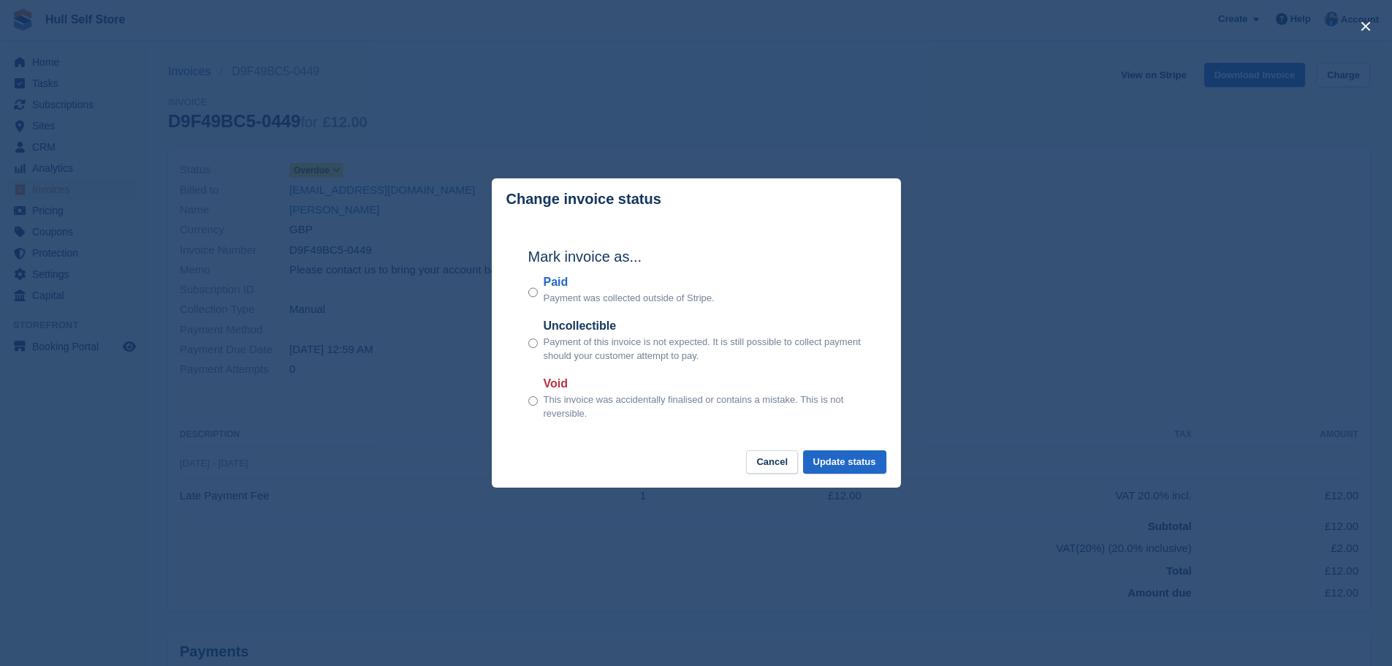 Image resolution: width=1392 pixels, height=666 pixels. I want to click on button: Update status, so click(845, 462).